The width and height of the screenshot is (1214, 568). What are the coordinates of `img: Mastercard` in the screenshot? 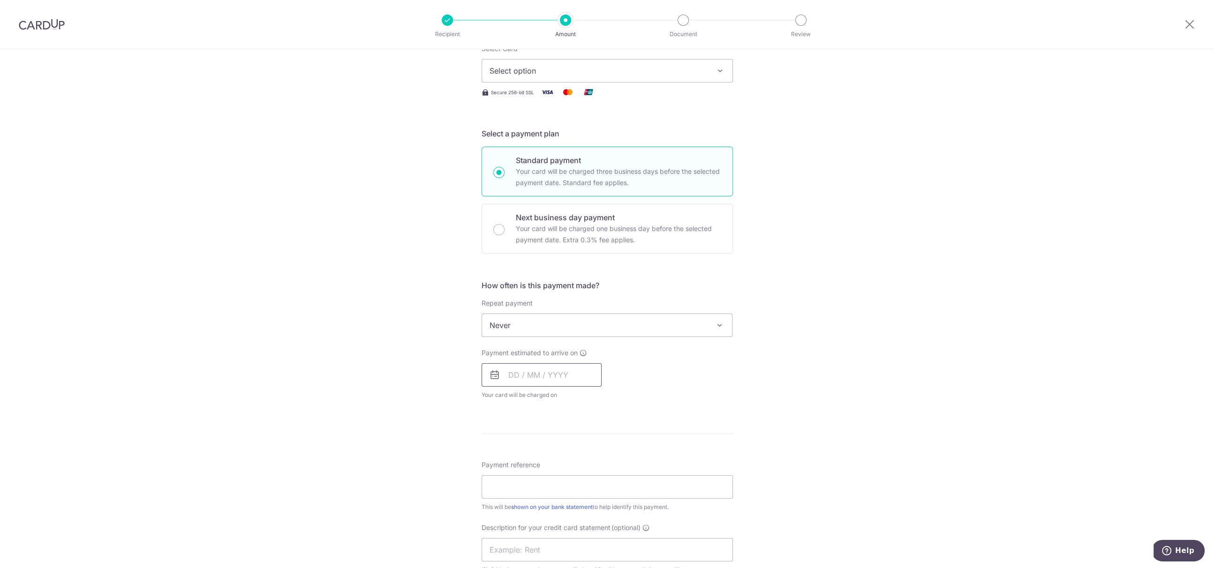 It's located at (568, 92).